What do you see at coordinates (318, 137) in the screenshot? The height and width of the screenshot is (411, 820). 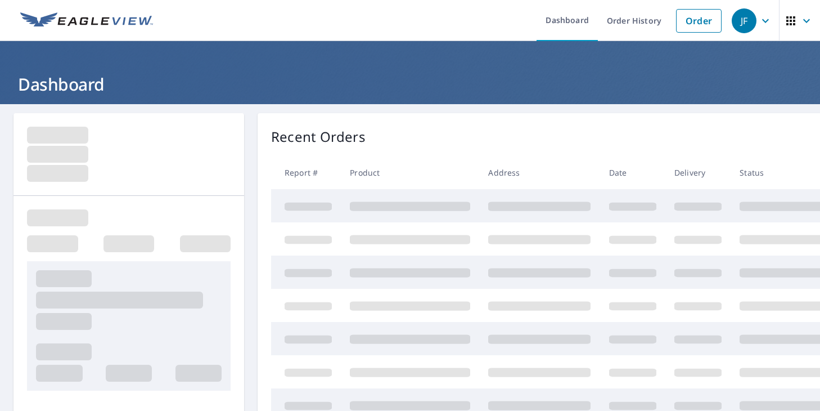 I see `p: Recent Orders` at bounding box center [318, 137].